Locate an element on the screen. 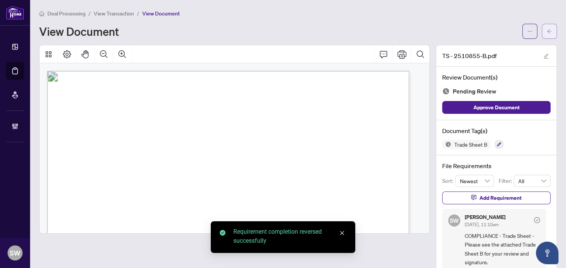 This screenshot has height=268, width=566. span: TS - 2510855-B.pdf is located at coordinates (470, 56).